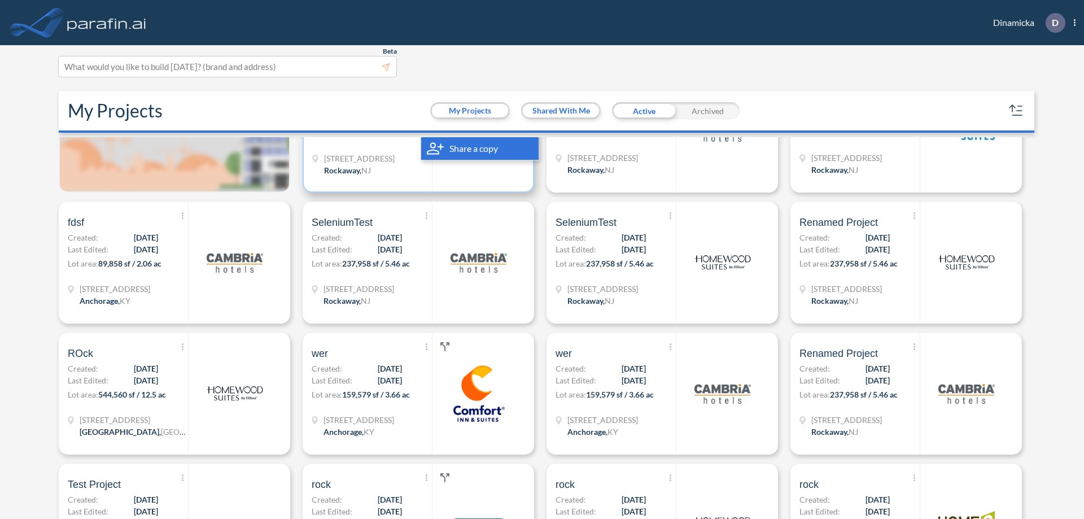  What do you see at coordinates (565, 485) in the screenshot?
I see `span: rock` at bounding box center [565, 485].